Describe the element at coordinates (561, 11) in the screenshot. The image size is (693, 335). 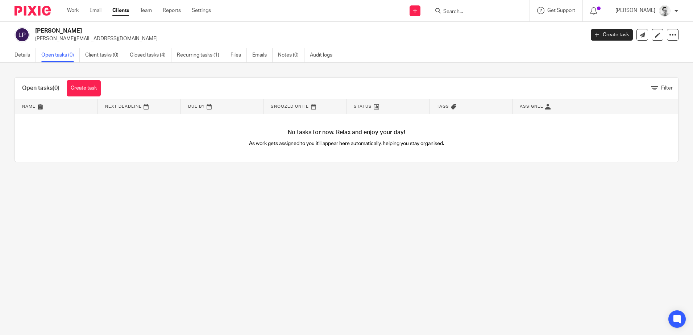
I see `span: Get Support` at that location.